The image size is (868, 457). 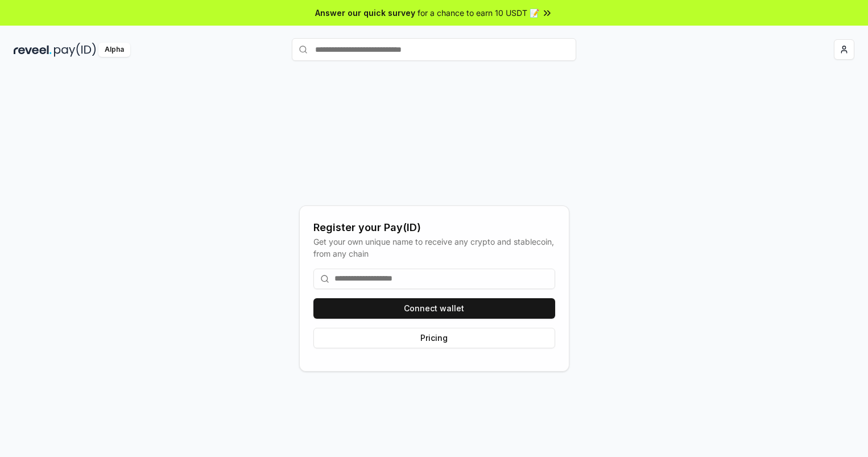 What do you see at coordinates (479, 13) in the screenshot?
I see `span: for a chance to earn 10 USDT 📝` at bounding box center [479, 13].